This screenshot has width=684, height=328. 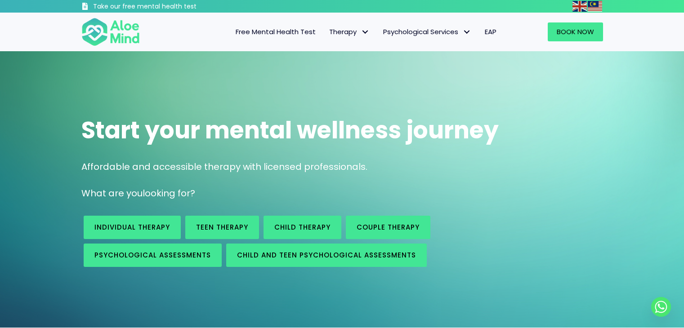 I want to click on a: Psychological assessments, so click(x=152, y=255).